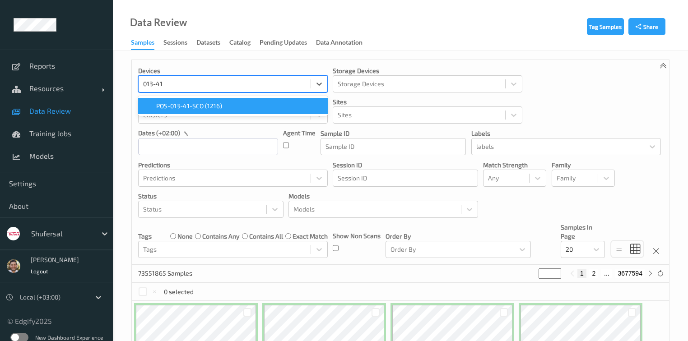 The image size is (688, 341). I want to click on p: dates (+02:00), so click(159, 133).